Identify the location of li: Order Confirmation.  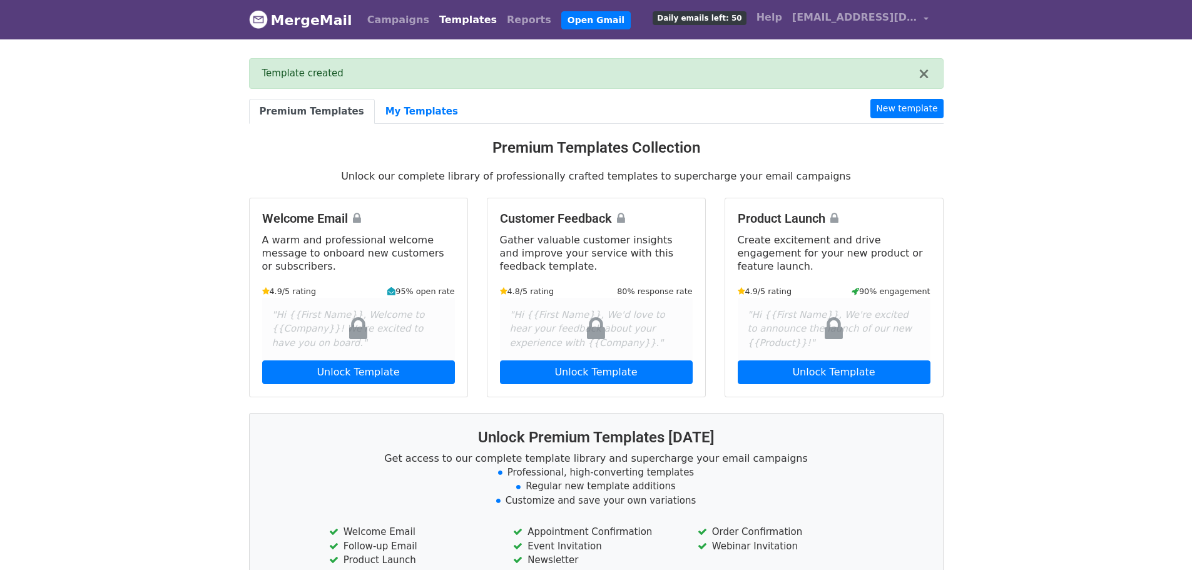
(780, 532).